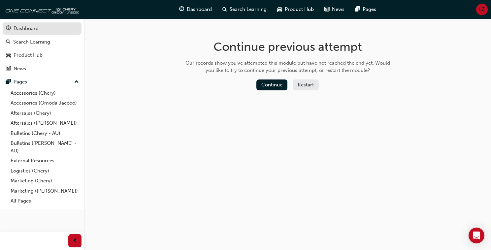 This screenshot has height=250, width=491. Describe the element at coordinates (45, 171) in the screenshot. I see `a: Logistics (Chery)` at that location.